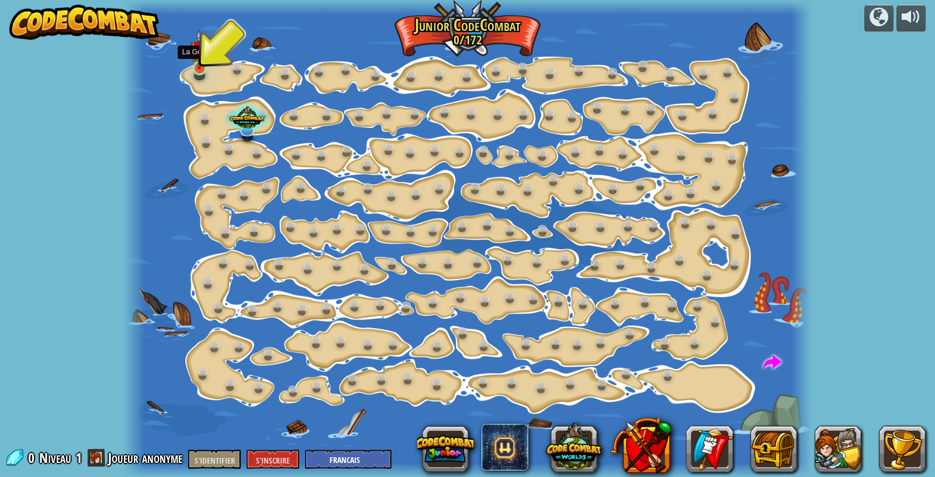 This screenshot has height=477, width=935. I want to click on font: 0, so click(31, 458).